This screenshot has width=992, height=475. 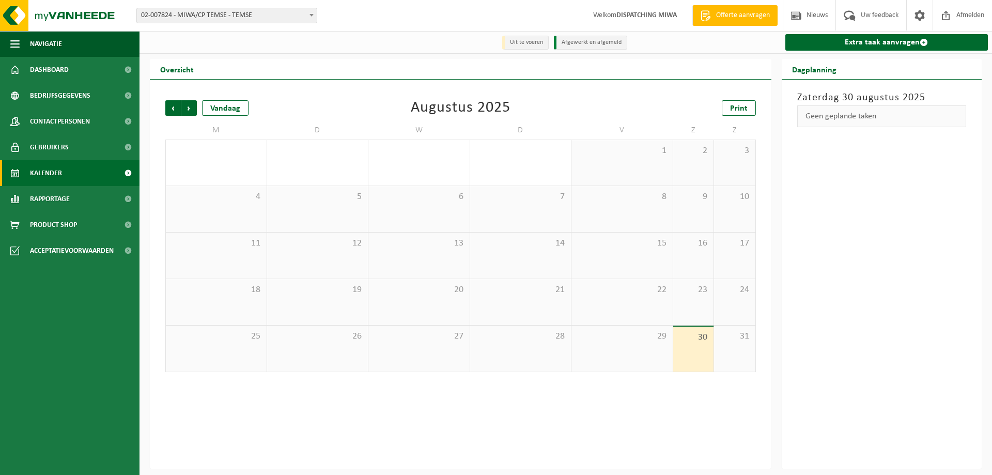 I want to click on span: 02-007824 - MIWA/CP TEMSE - TEMSE, so click(x=227, y=16).